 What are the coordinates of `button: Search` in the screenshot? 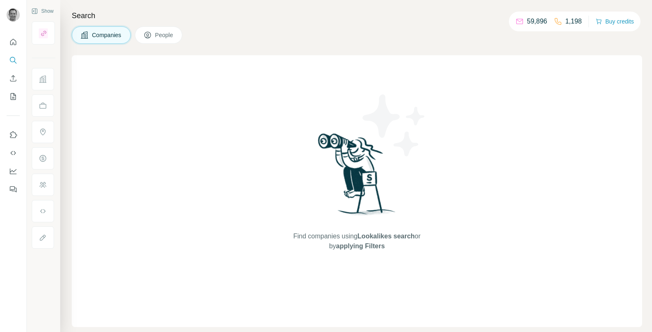 It's located at (13, 60).